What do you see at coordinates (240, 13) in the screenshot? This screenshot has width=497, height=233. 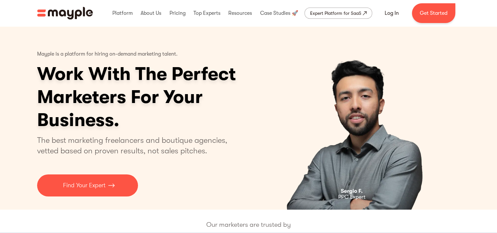 I see `div: Resources` at bounding box center [240, 13].